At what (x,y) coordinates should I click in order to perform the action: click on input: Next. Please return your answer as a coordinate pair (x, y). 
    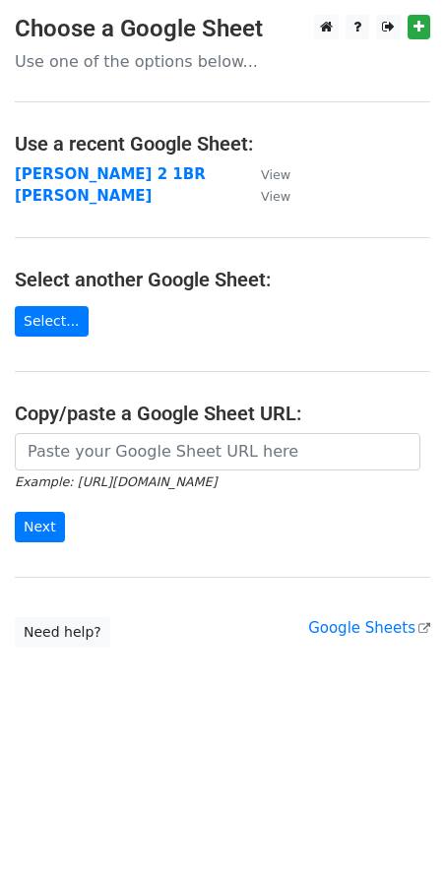
    Looking at the image, I should click on (39, 526).